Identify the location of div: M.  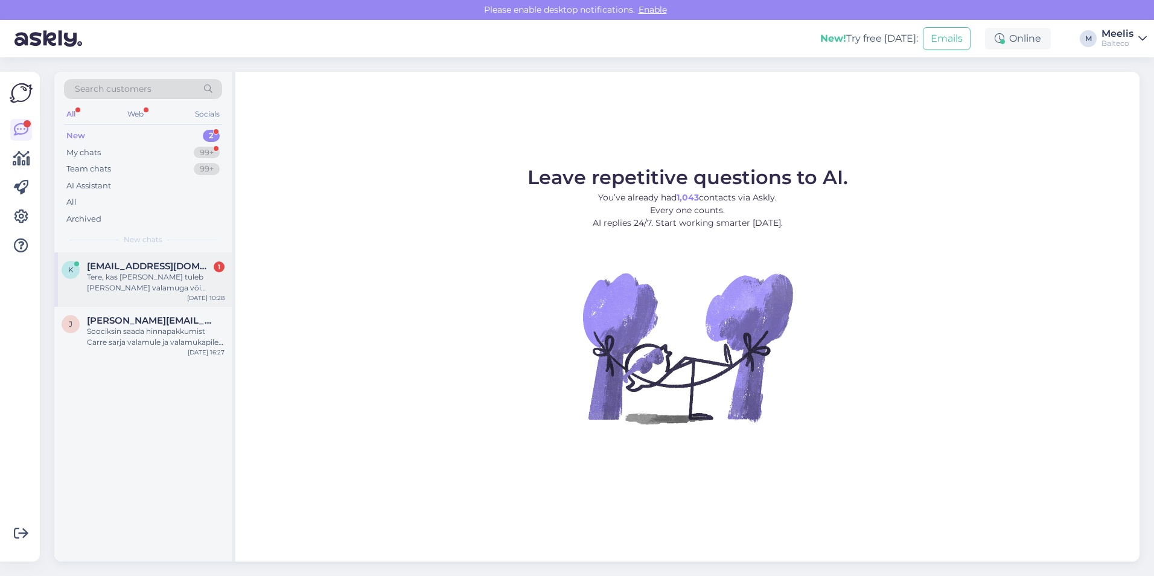
(1088, 39).